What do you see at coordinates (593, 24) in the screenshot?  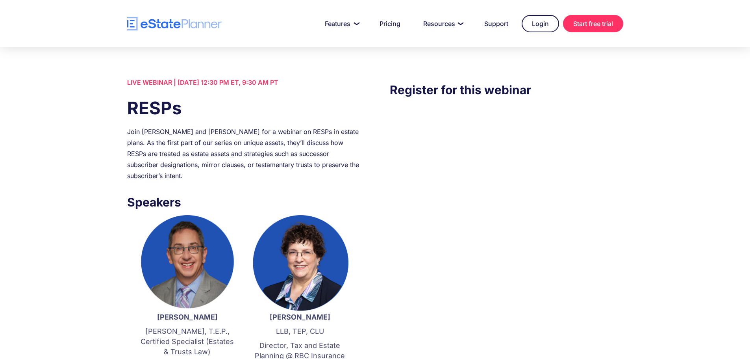 I see `a: Start free trial` at bounding box center [593, 24].